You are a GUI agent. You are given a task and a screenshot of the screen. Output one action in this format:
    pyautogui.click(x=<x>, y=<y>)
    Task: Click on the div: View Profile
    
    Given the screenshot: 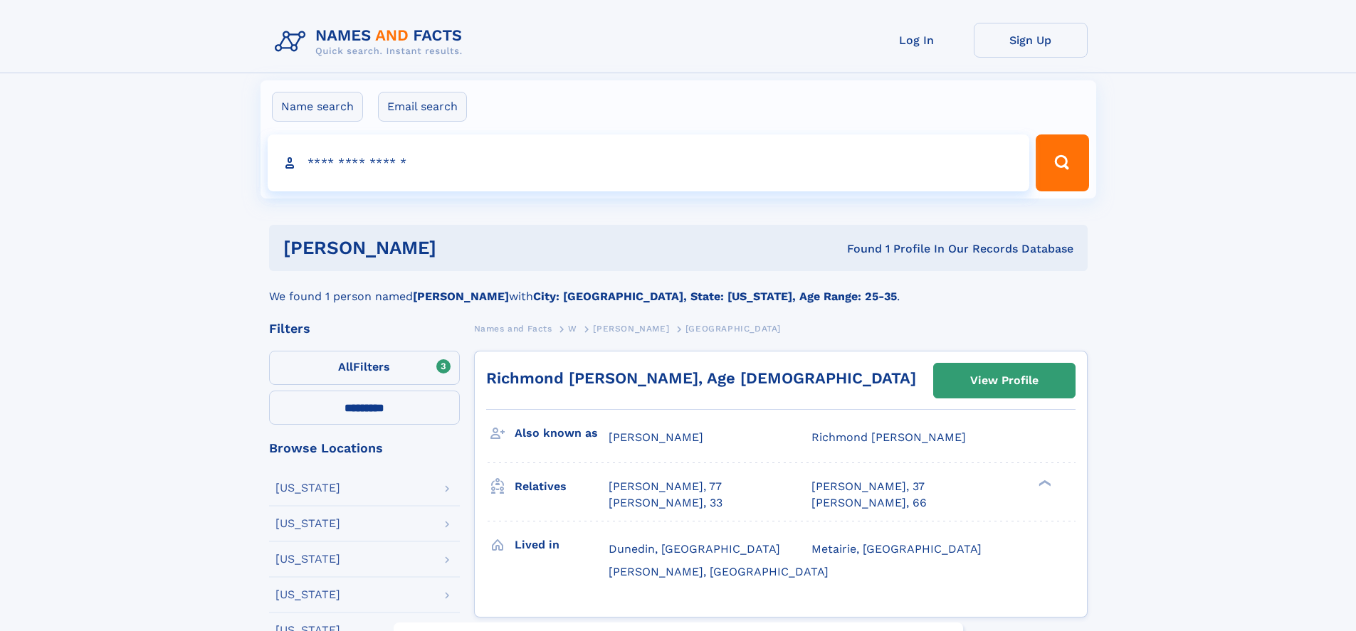 What is the action you would take?
    pyautogui.click(x=1004, y=381)
    